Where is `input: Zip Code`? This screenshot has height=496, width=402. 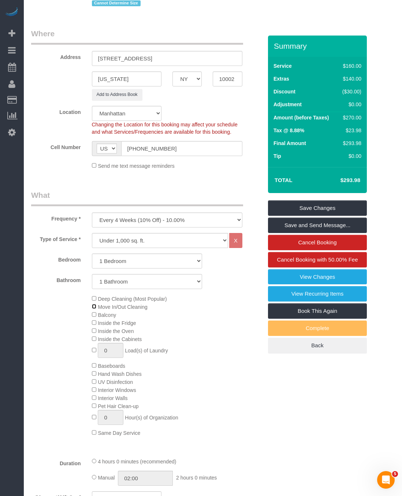 input: Zip Code is located at coordinates (227, 79).